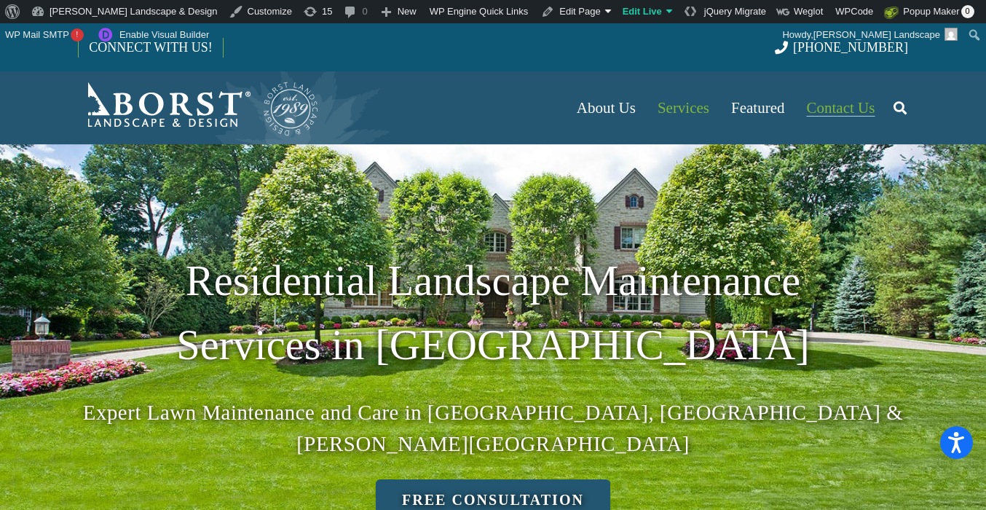 This screenshot has width=986, height=510. Describe the element at coordinates (841, 108) in the screenshot. I see `a: Contact Us` at that location.